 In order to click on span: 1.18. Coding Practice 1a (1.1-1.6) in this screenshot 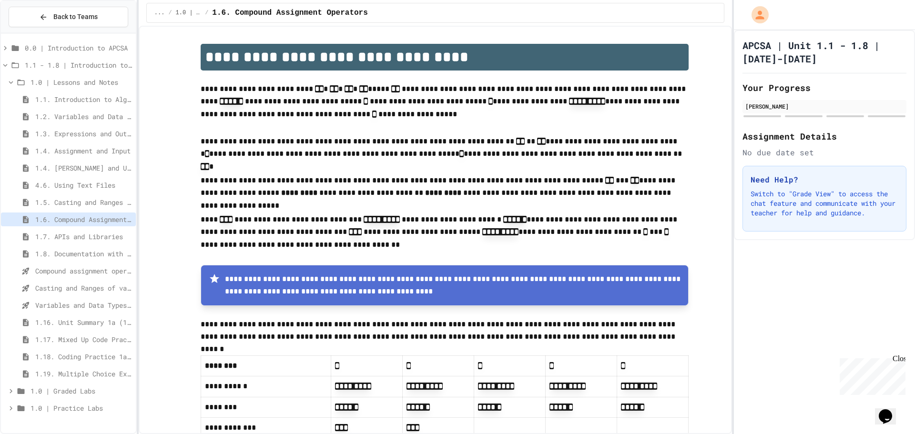, I will do `click(83, 357)`.